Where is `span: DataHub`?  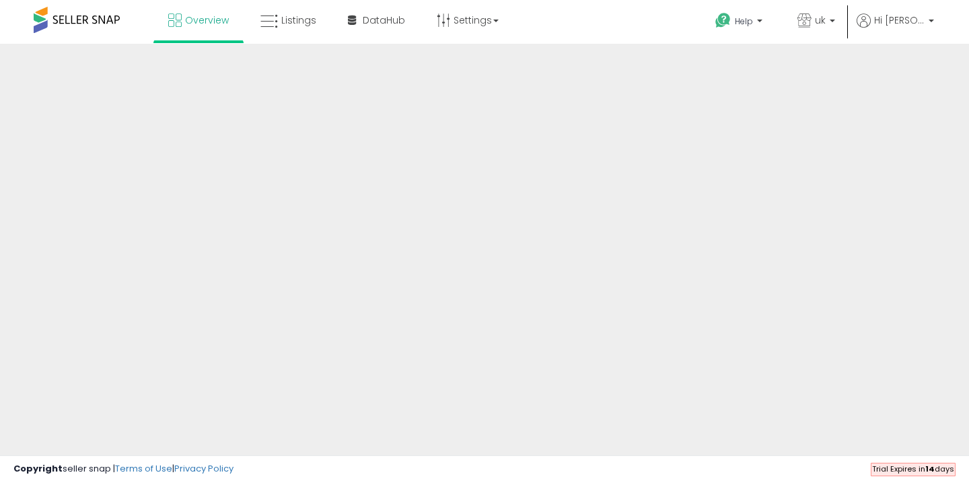
span: DataHub is located at coordinates (384, 20).